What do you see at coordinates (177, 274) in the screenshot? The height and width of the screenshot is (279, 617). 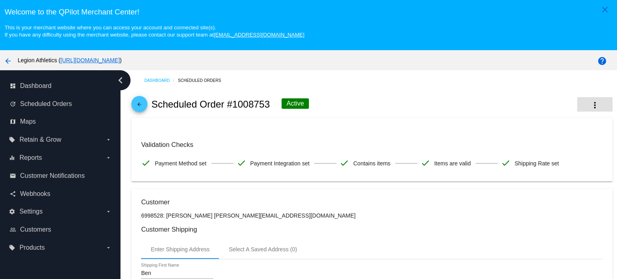 I see `input: Shipping First Name` at bounding box center [177, 274].